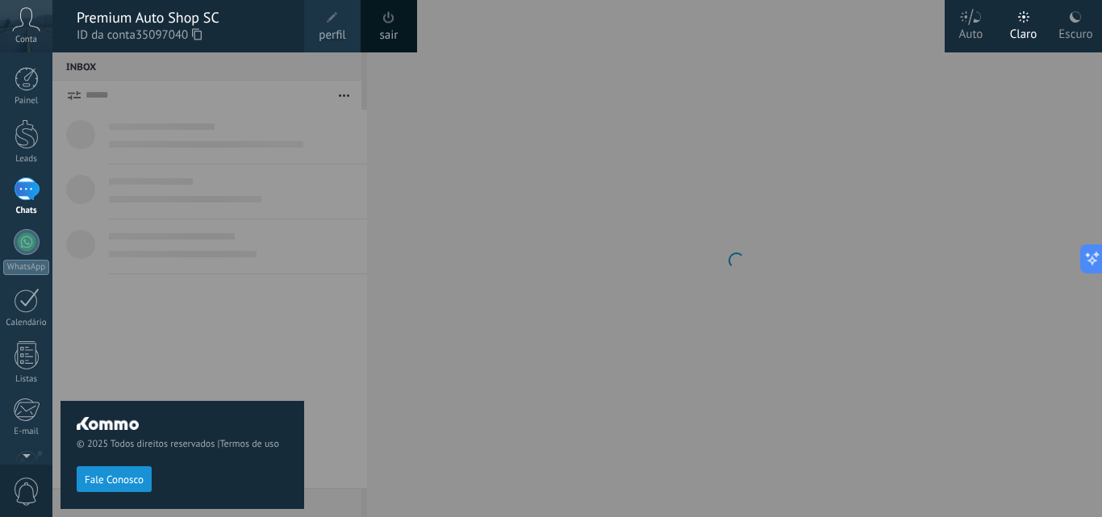 Image resolution: width=1102 pixels, height=517 pixels. I want to click on div: Listas, so click(27, 379).